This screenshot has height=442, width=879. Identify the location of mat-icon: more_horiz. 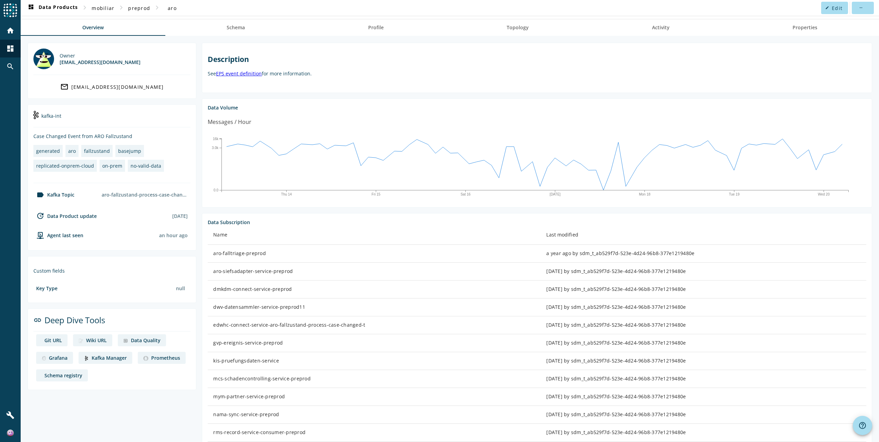
(860, 8).